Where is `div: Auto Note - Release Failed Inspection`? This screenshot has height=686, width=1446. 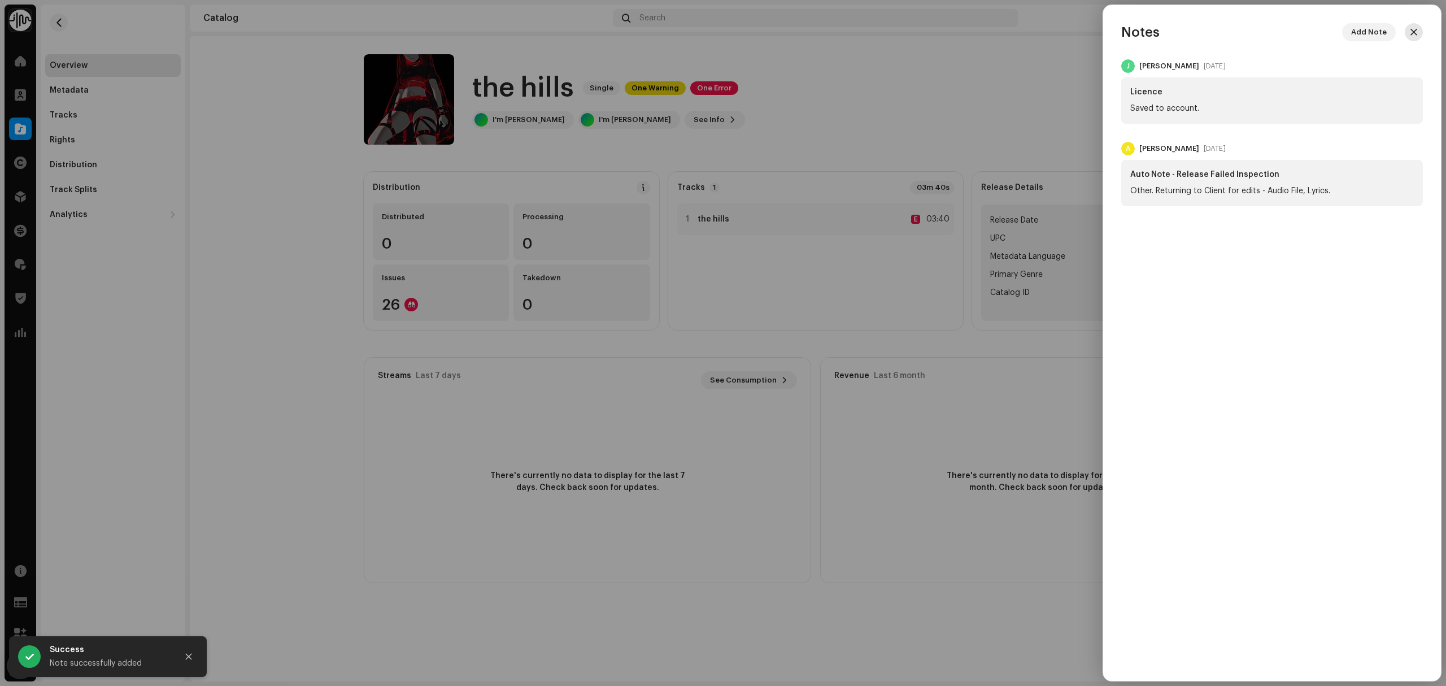
div: Auto Note - Release Failed Inspection is located at coordinates (1272, 174).